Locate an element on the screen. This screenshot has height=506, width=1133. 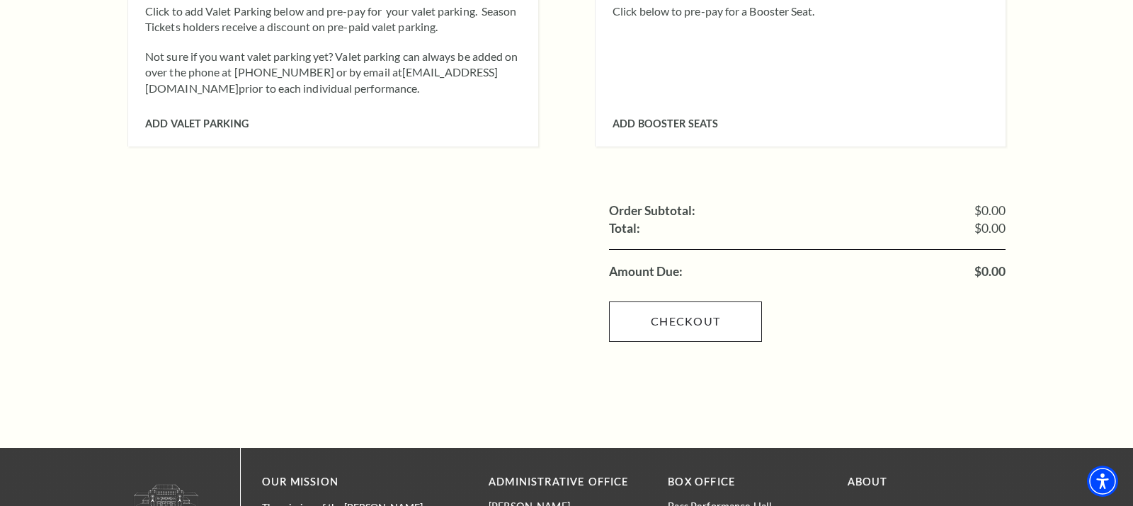
p: Not sure if you want valet parking yet? Valet parking can always be added on over the phone at [P... is located at coordinates (333, 72).